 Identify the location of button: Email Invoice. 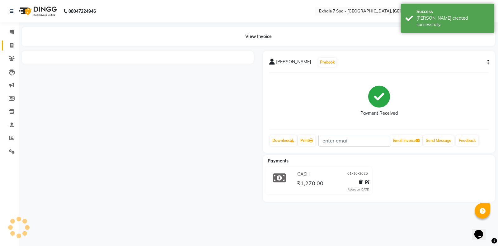
(406, 140).